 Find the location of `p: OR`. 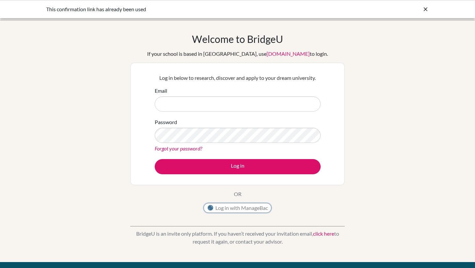

p: OR is located at coordinates (238, 194).